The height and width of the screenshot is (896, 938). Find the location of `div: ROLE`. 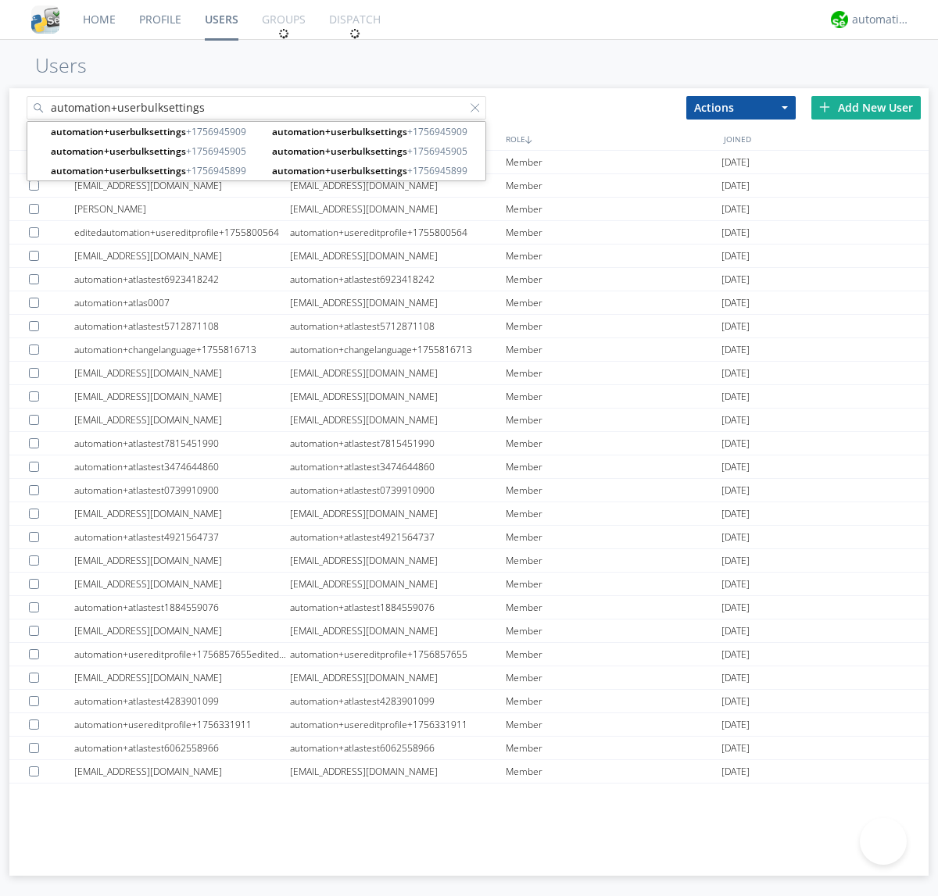

div: ROLE is located at coordinates (610, 138).